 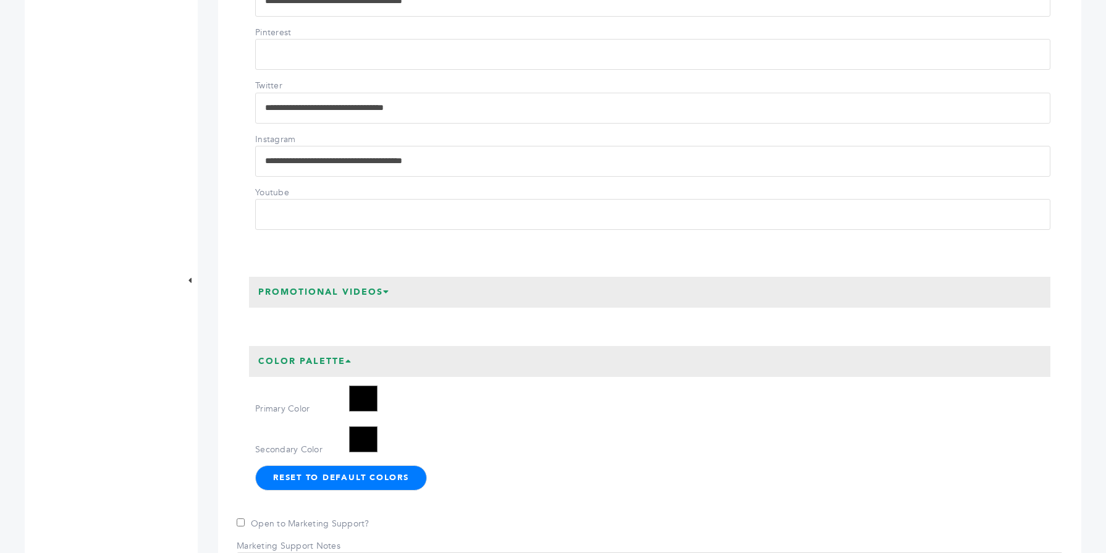 I want to click on label: Open to Marketing Support?, so click(x=303, y=524).